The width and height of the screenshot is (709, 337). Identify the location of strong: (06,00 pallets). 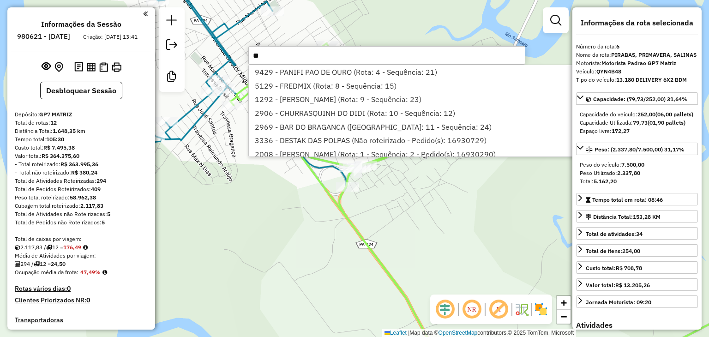
(674, 114).